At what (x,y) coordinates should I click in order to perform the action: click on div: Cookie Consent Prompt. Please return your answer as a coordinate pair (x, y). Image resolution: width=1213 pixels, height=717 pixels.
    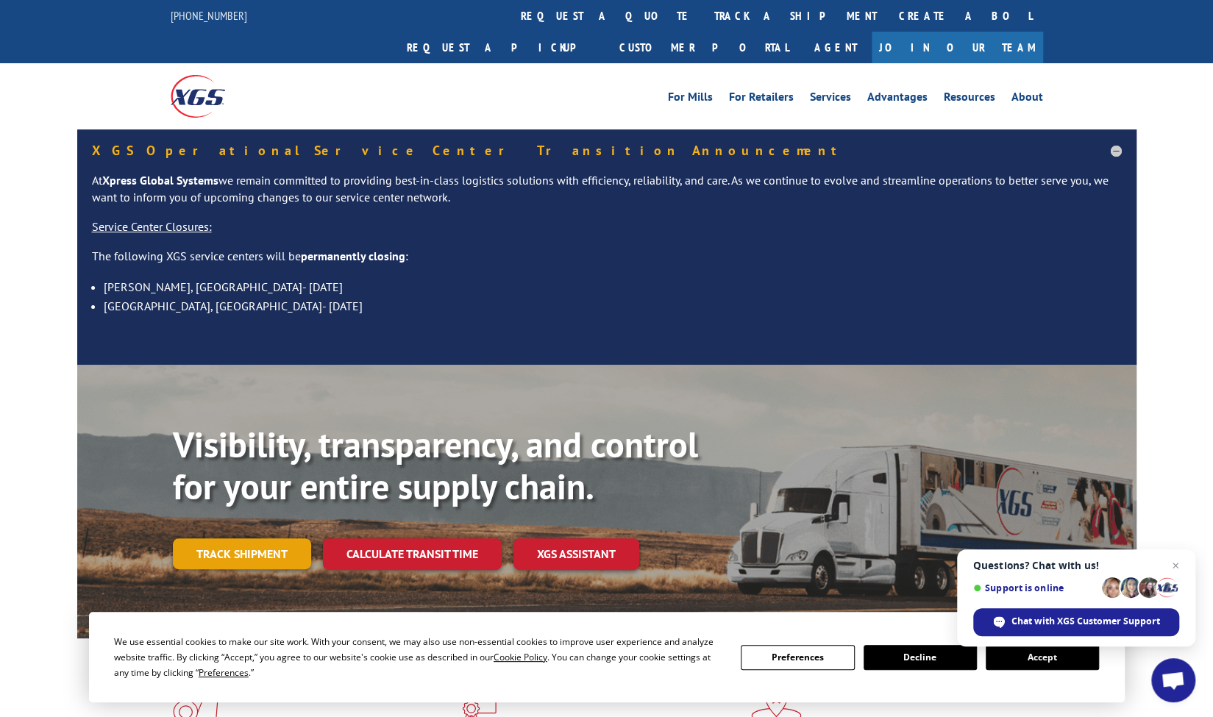
    Looking at the image, I should click on (607, 657).